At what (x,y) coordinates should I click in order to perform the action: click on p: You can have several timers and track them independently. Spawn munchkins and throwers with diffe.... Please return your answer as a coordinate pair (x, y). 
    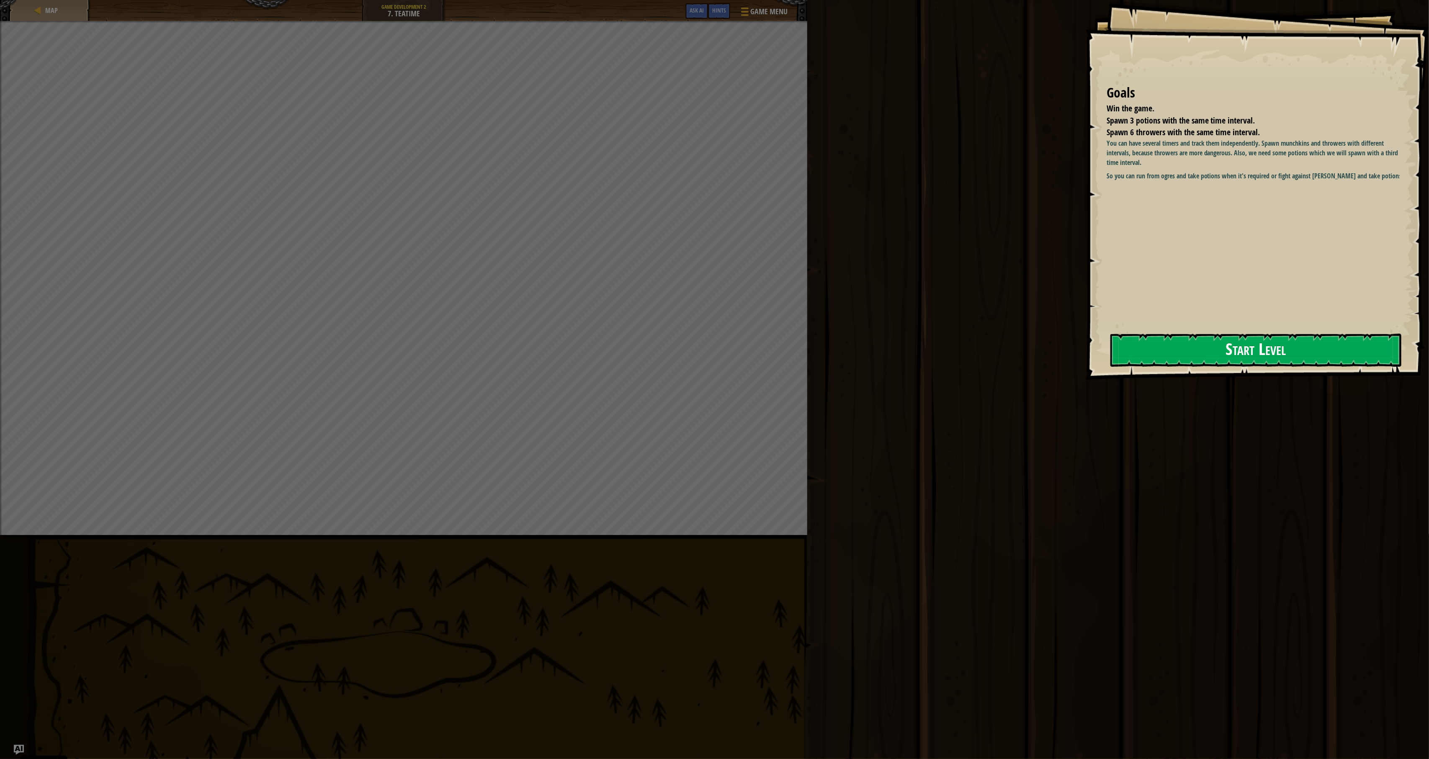
    Looking at the image, I should click on (1258, 153).